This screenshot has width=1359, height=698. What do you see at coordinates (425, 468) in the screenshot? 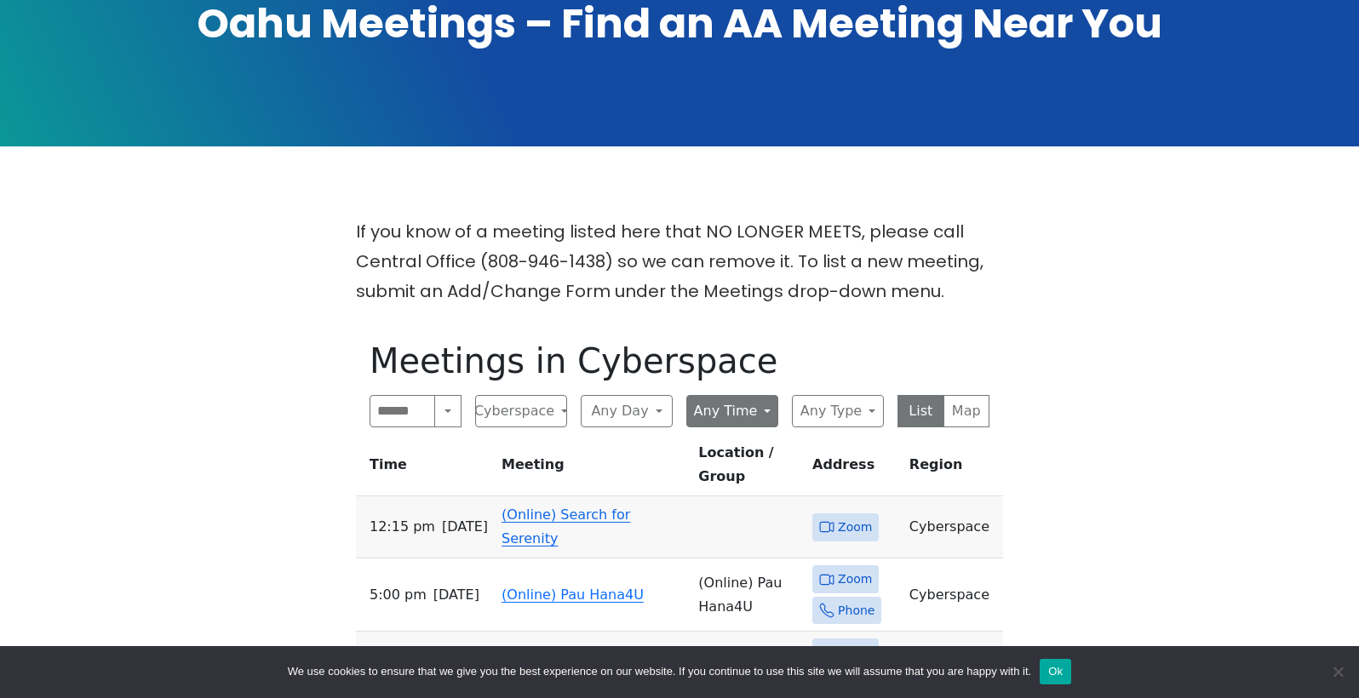
I see `th: Time` at bounding box center [425, 468].